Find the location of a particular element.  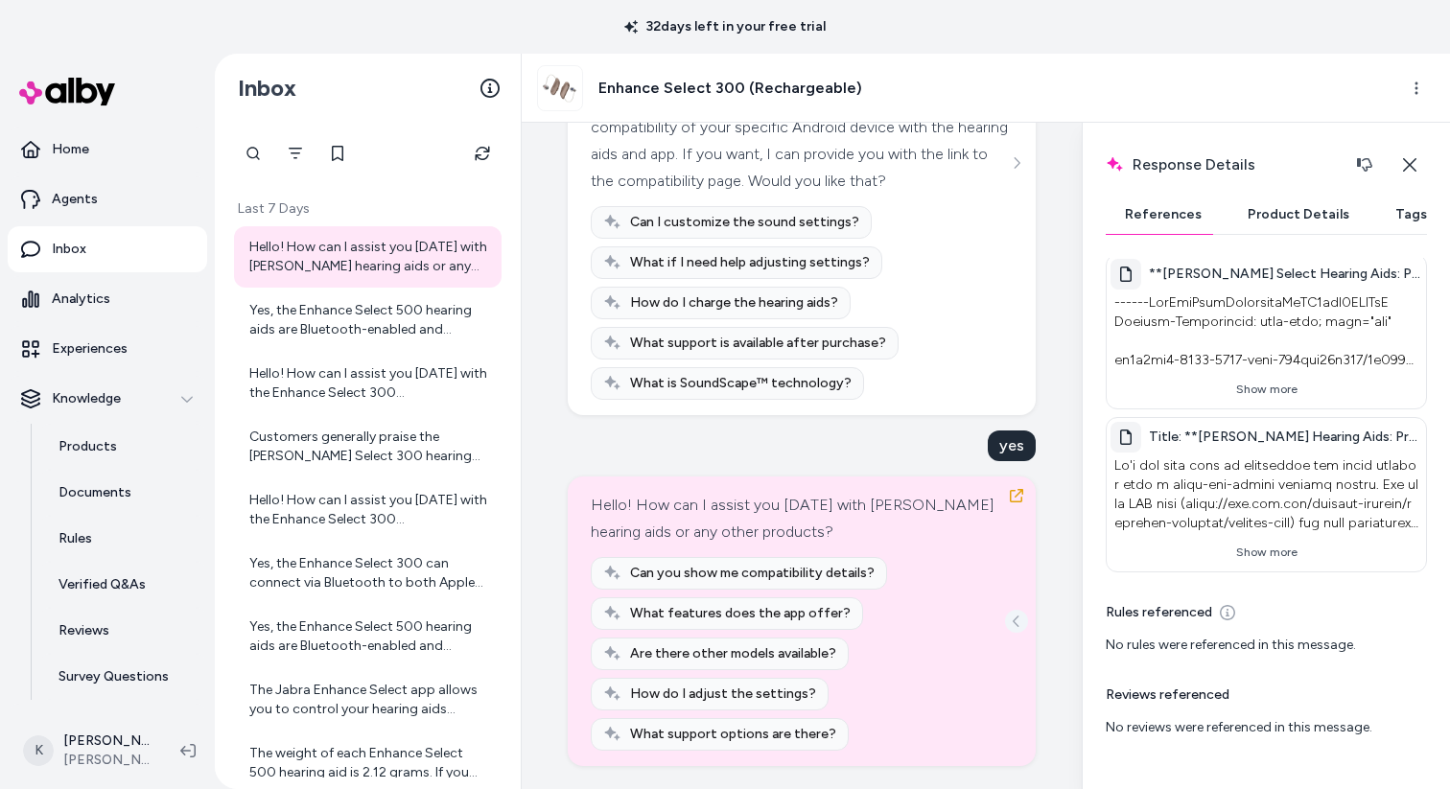

a: Yes, the Enhance Select 300 can connect via Bluetooth to both Apple and Android devices, allowing... is located at coordinates (367, 574).